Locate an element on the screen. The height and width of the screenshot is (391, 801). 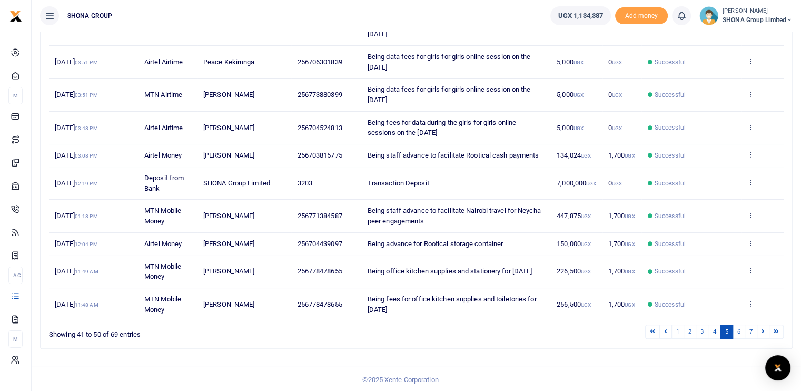
span: 256706301839 is located at coordinates (319, 62).